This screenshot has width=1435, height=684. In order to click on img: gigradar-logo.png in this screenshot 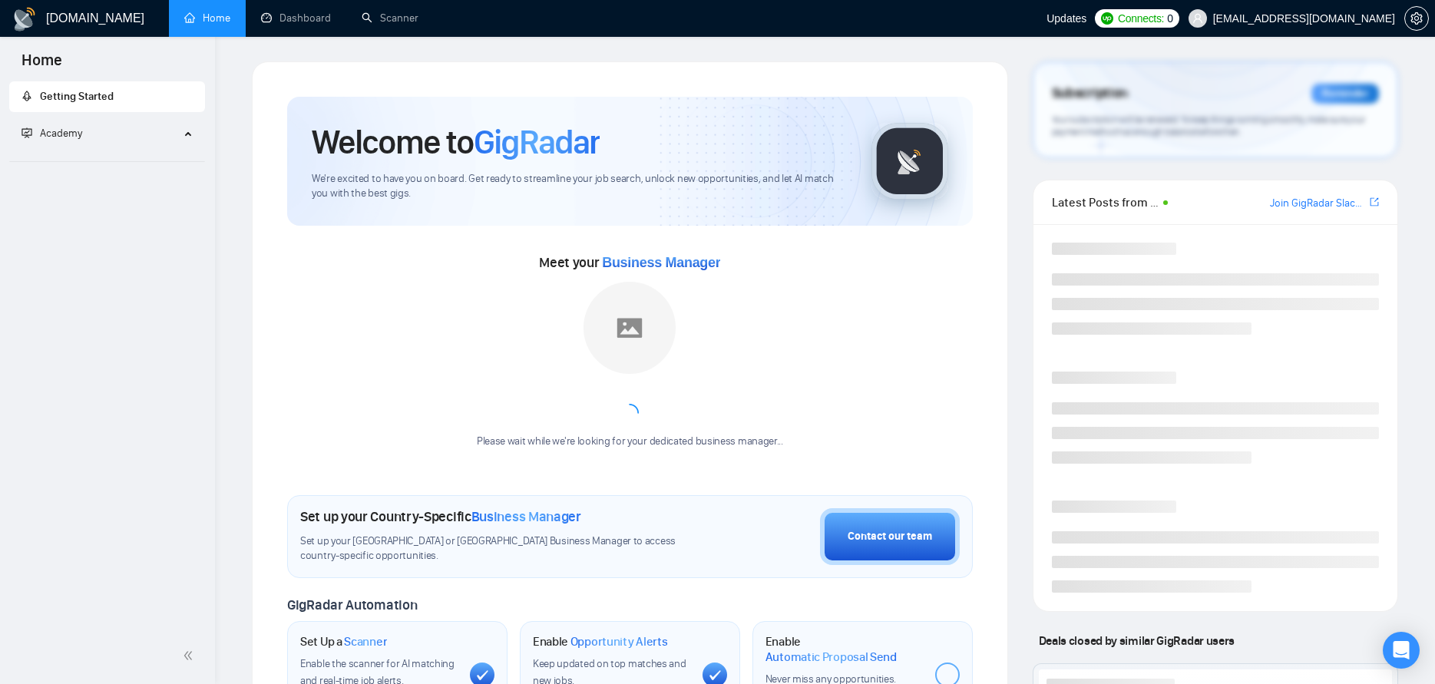, I will do `click(910, 161)`.